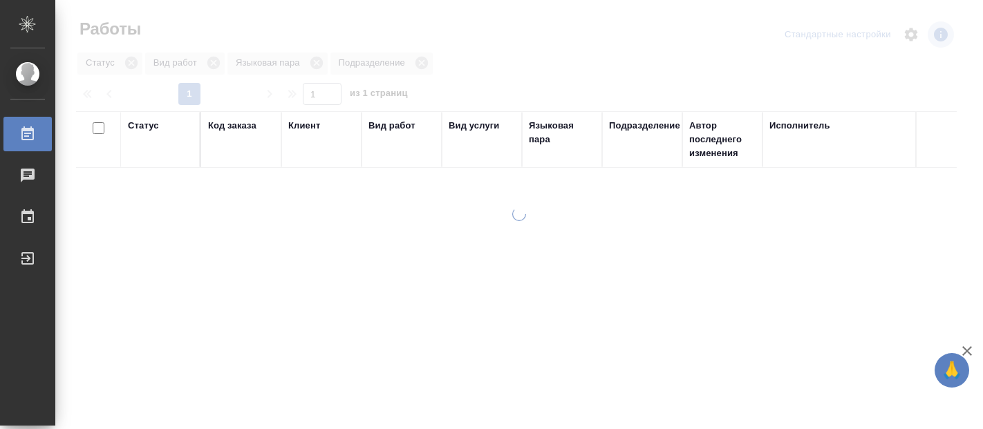 This screenshot has height=429, width=983. Describe the element at coordinates (143, 126) in the screenshot. I see `div: Статус` at that location.